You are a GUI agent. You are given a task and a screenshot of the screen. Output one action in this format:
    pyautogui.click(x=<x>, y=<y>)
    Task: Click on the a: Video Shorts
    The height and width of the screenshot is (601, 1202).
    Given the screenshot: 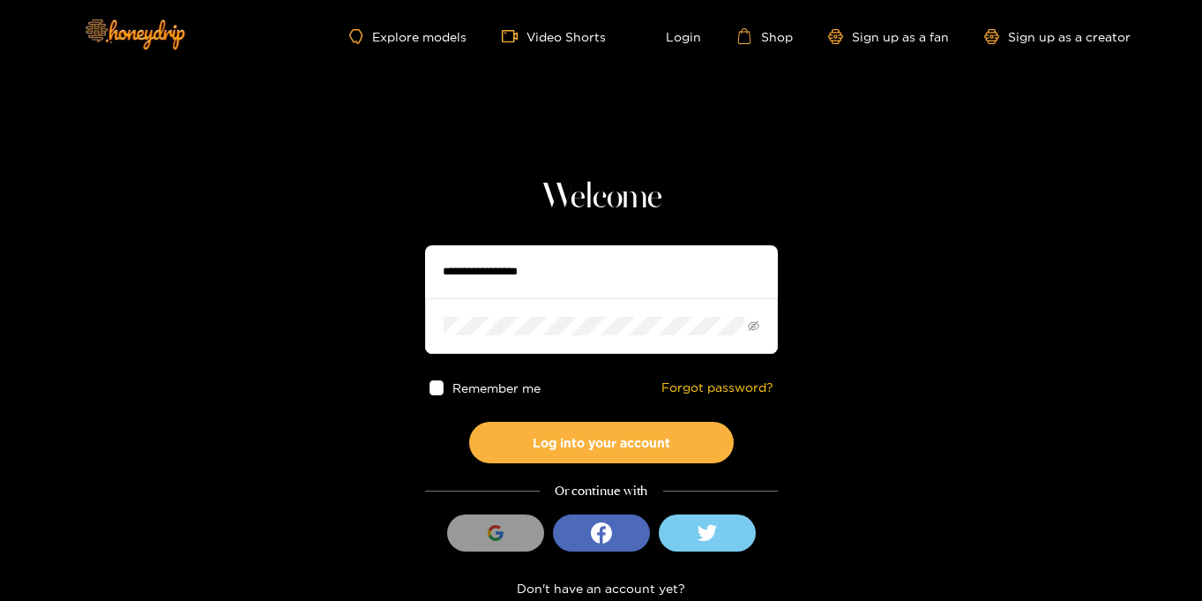 What is the action you would take?
    pyautogui.click(x=554, y=36)
    